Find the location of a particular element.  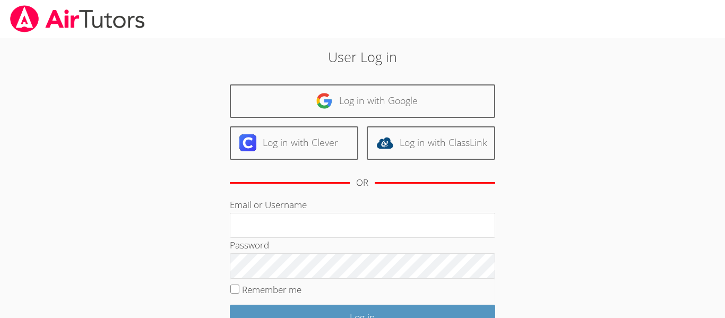

label: Remember me is located at coordinates (272, 289).